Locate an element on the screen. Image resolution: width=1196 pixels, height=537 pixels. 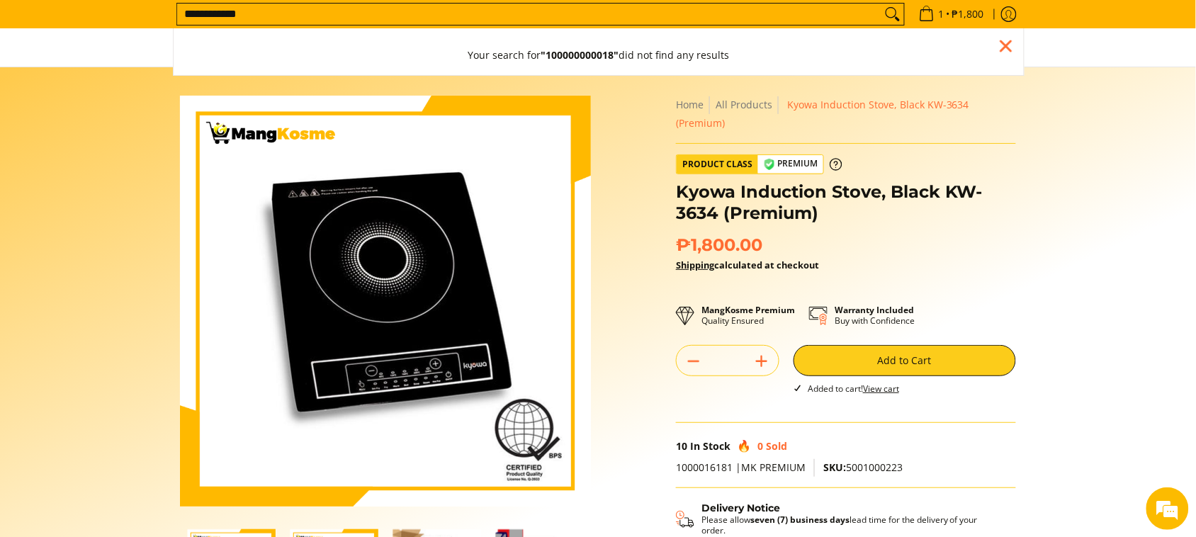
button: Add is located at coordinates (762, 361).